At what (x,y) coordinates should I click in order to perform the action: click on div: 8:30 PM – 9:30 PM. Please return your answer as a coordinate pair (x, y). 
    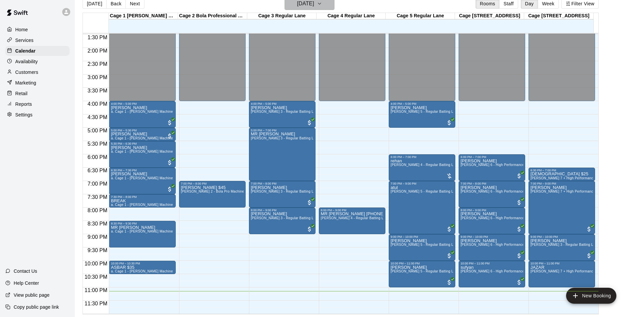
    Looking at the image, I should click on (142, 224).